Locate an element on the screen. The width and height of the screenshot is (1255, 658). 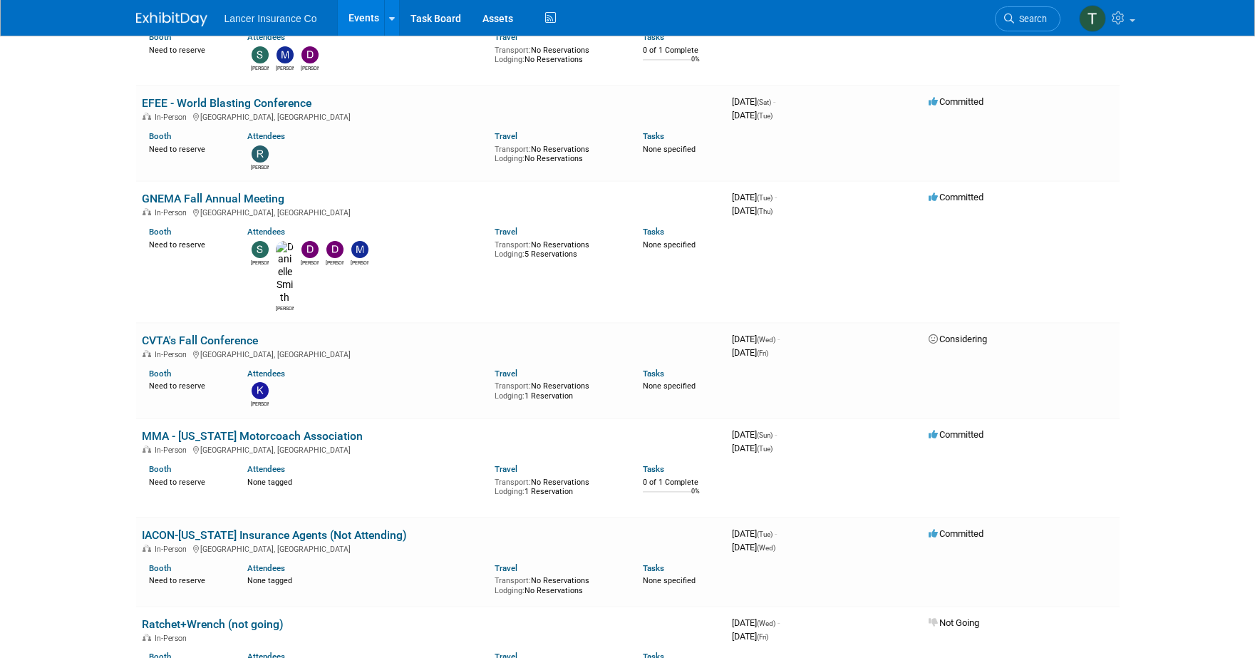
img: Dennis Kelly is located at coordinates (310, 55).